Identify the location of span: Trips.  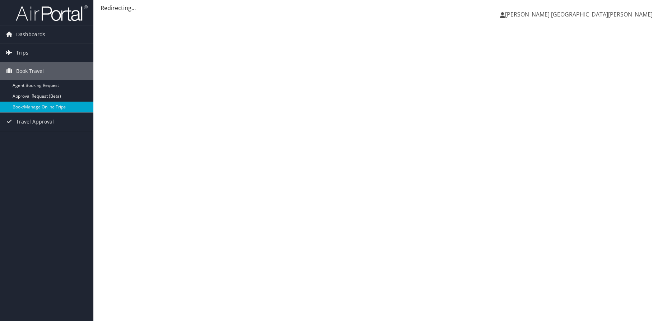
(22, 53).